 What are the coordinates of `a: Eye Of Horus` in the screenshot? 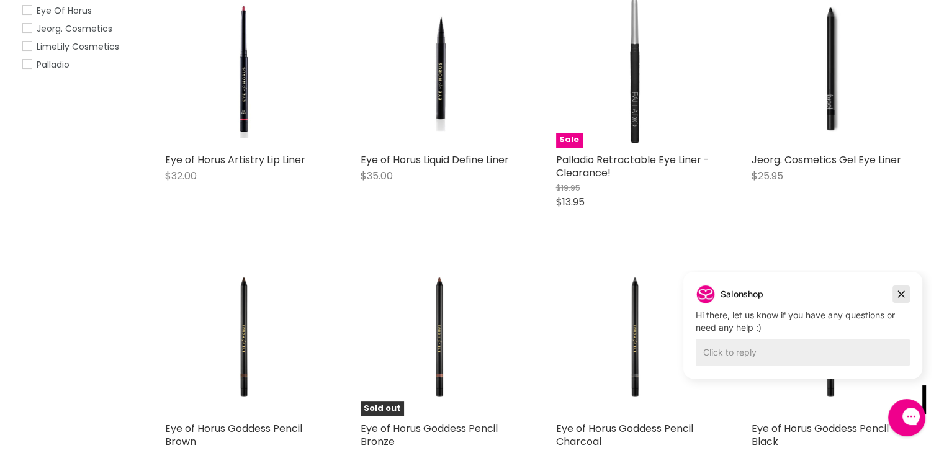 It's located at (79, 11).